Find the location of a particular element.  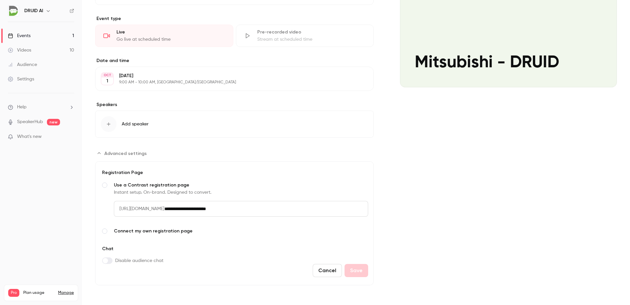

div: LiveGo live at scheduled time is located at coordinates (164, 36).